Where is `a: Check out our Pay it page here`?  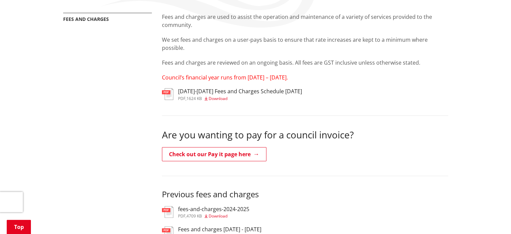 a: Check out our Pay it page here is located at coordinates (214, 154).